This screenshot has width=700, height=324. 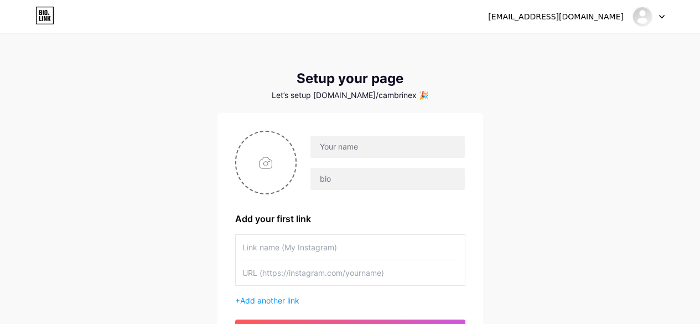 What do you see at coordinates (350, 247) in the screenshot?
I see `input: Link name (My Instagram)` at bounding box center [350, 247].